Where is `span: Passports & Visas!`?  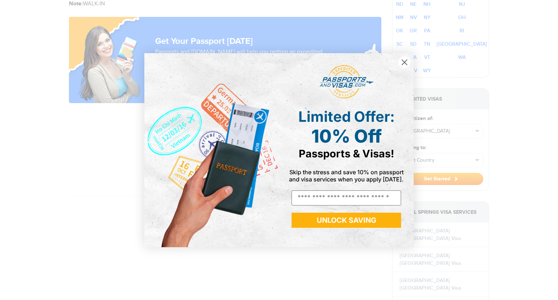
span: Passports & Visas! is located at coordinates (346, 153).